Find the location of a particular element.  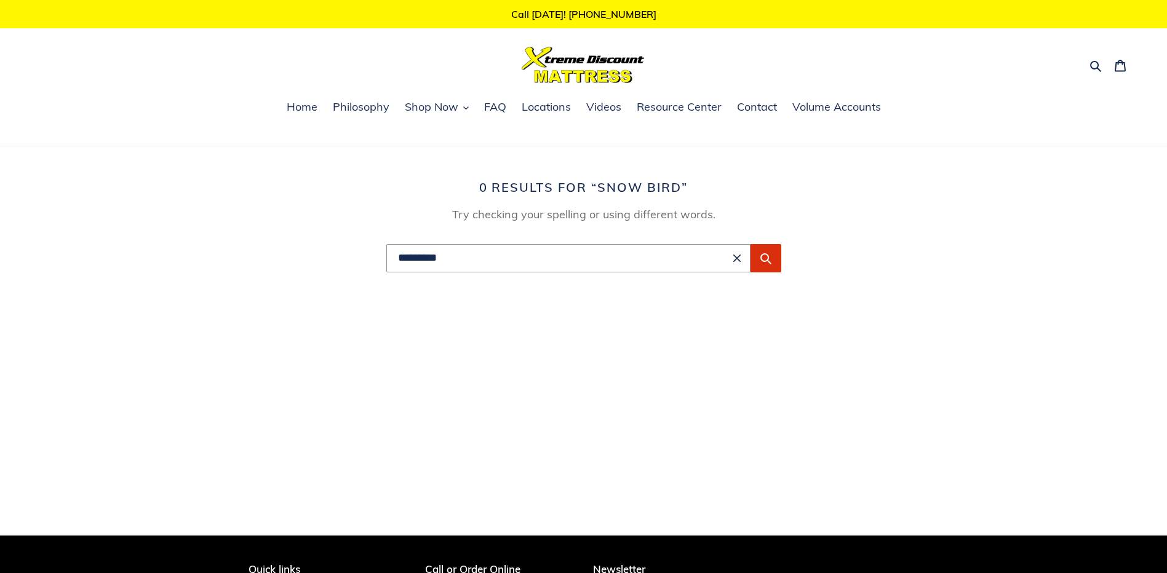

img: Xtreme Discount Mattress is located at coordinates (583, 65).